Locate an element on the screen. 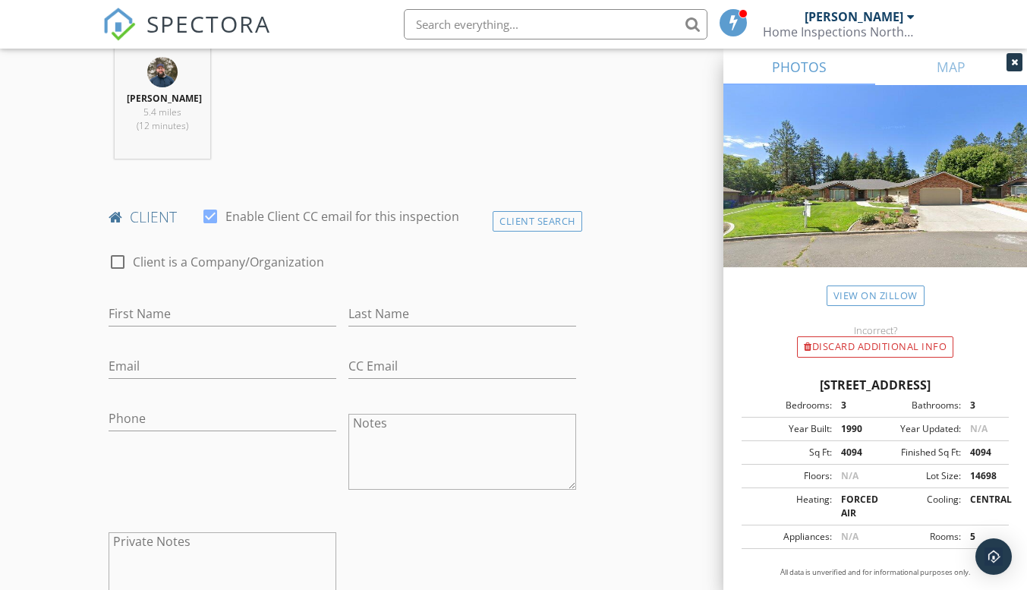  div: Floors: is located at coordinates (788, 476).